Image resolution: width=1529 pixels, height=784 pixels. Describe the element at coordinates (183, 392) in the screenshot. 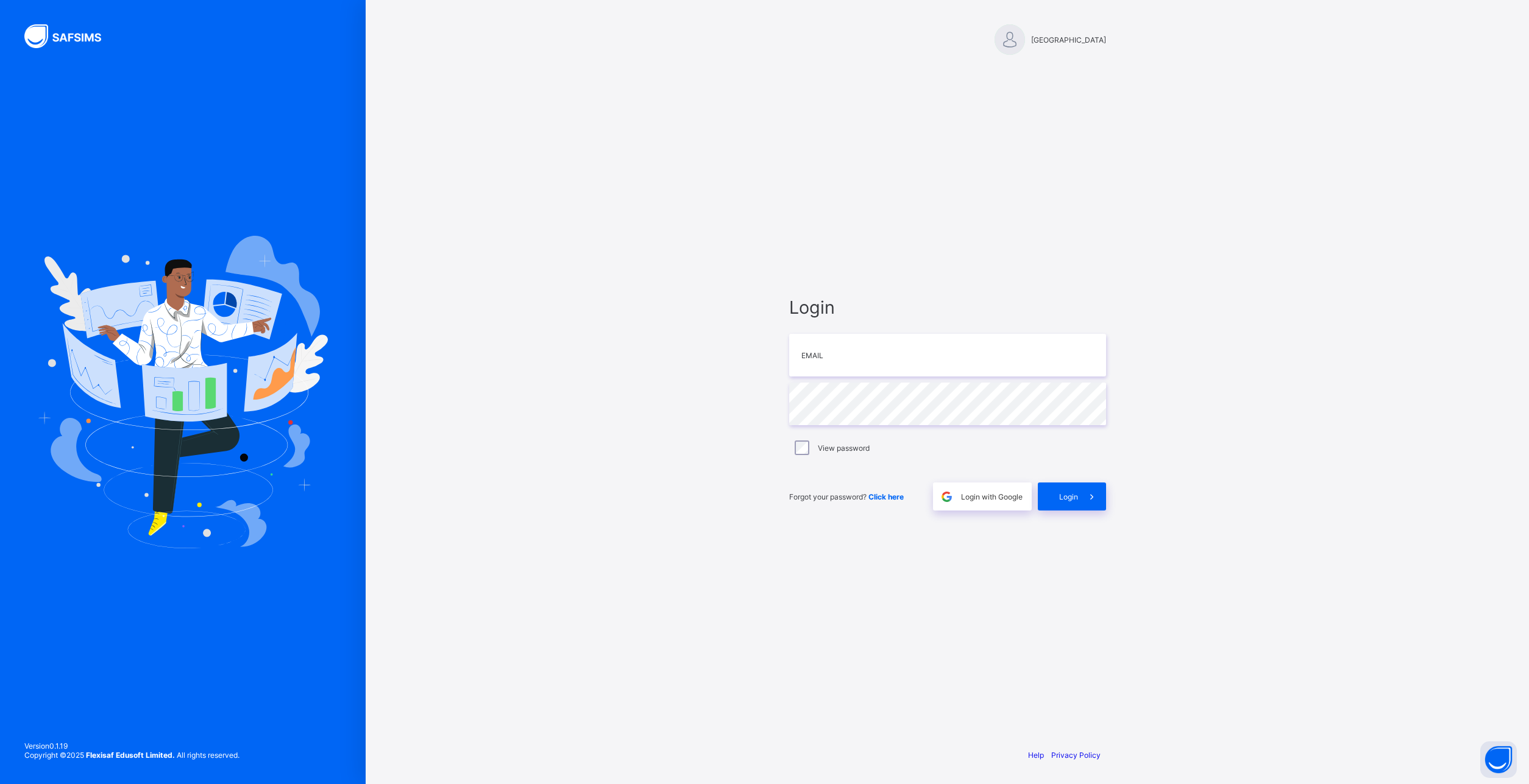

I see `img: Hero Image` at that location.